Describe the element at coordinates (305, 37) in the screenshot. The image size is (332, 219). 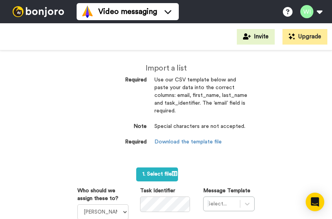
I see `button: Upgrade` at that location.